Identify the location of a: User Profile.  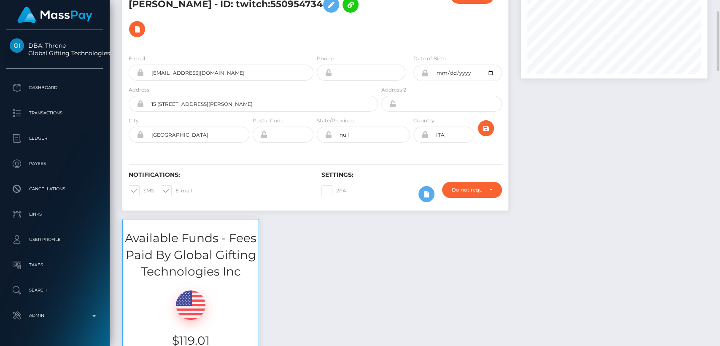
(55, 240).